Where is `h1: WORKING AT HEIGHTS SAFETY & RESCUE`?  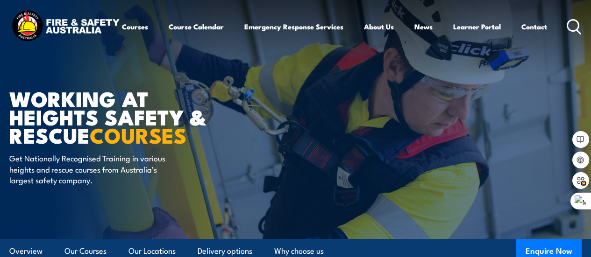 h1: WORKING AT HEIGHTS SAFETY & RESCUE is located at coordinates (125, 116).